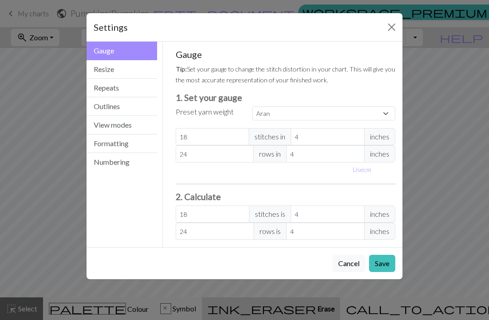  What do you see at coordinates (270, 214) in the screenshot?
I see `span: stitches is` at bounding box center [270, 214].